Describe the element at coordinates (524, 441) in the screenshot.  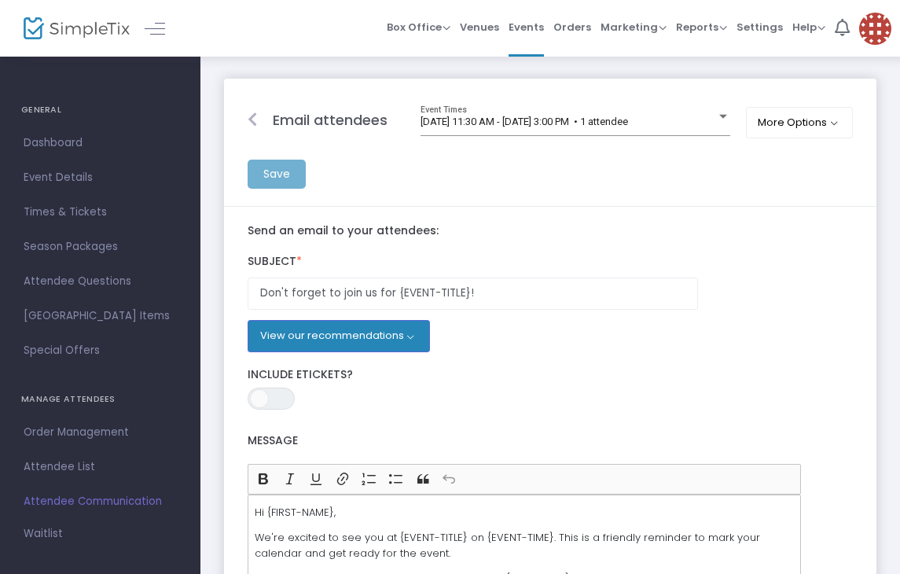
I see `label: Message` at that location.